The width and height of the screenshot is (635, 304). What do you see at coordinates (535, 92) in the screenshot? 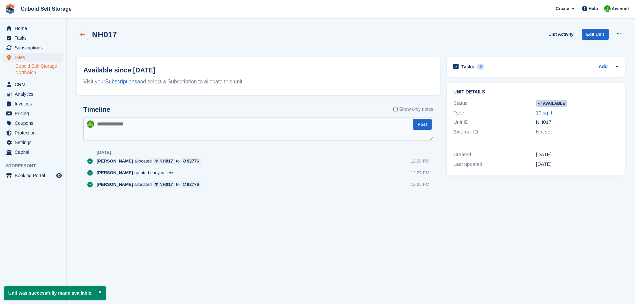
I see `h2: Unit details` at bounding box center [535, 92].